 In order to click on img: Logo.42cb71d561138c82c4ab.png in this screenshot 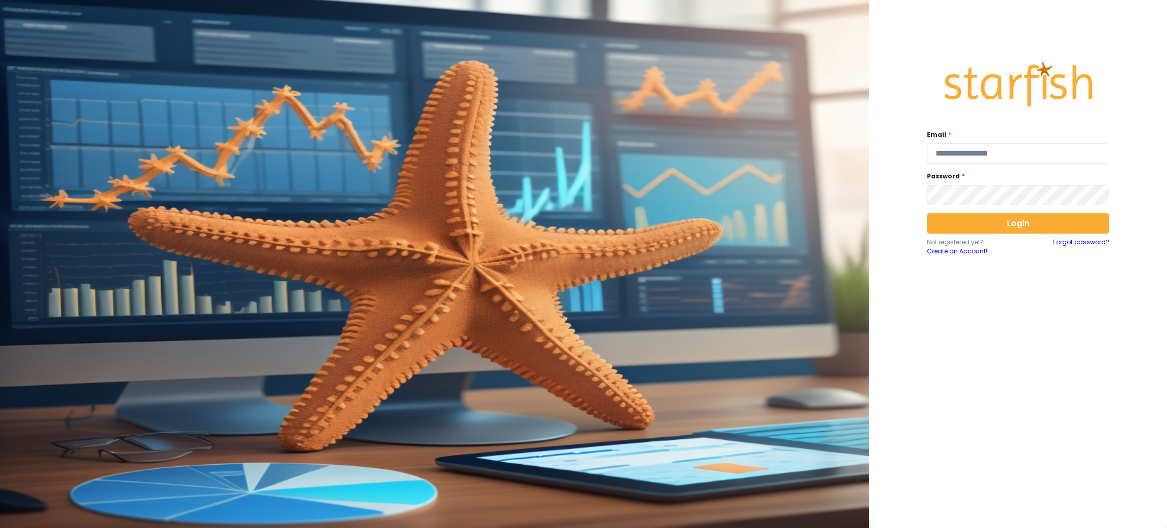, I will do `click(1018, 84)`.